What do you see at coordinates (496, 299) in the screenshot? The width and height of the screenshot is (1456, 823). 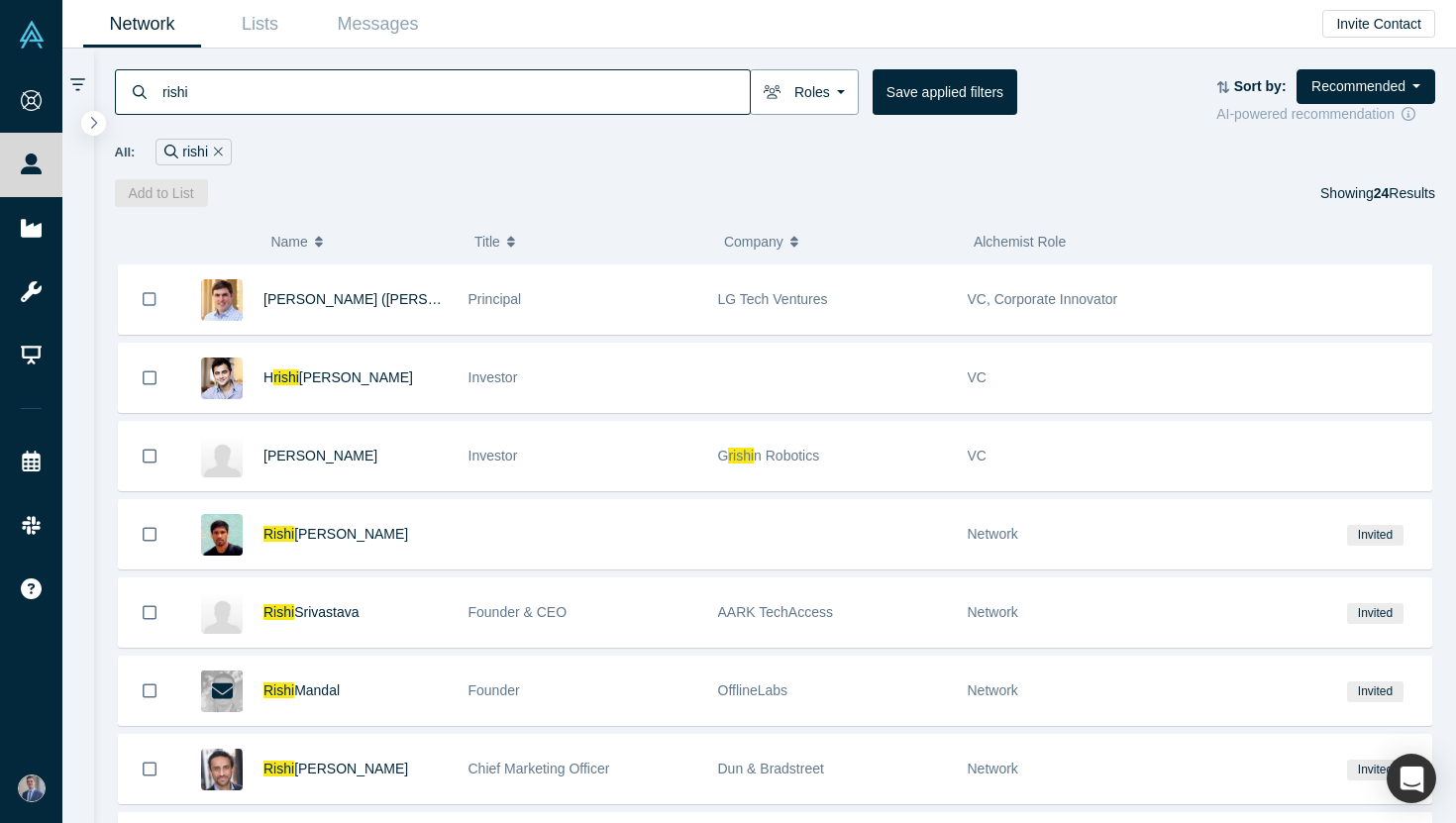 I see `span: Principal` at bounding box center [496, 299].